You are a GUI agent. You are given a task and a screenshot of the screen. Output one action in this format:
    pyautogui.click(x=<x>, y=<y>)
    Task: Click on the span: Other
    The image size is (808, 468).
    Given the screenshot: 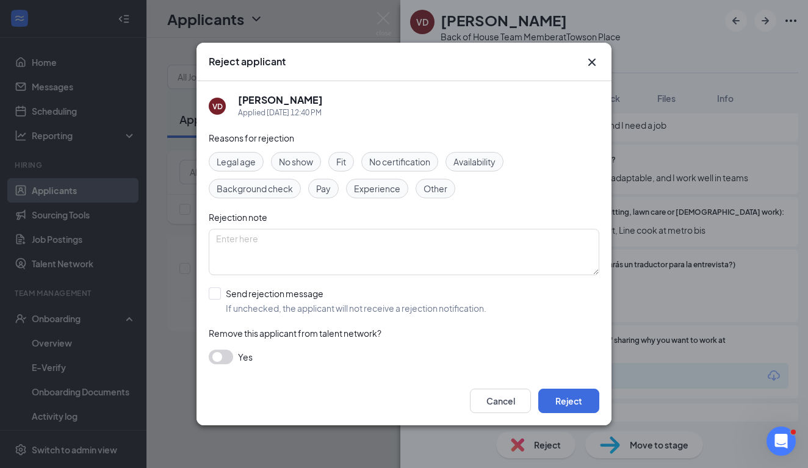 What is the action you would take?
    pyautogui.click(x=435, y=189)
    